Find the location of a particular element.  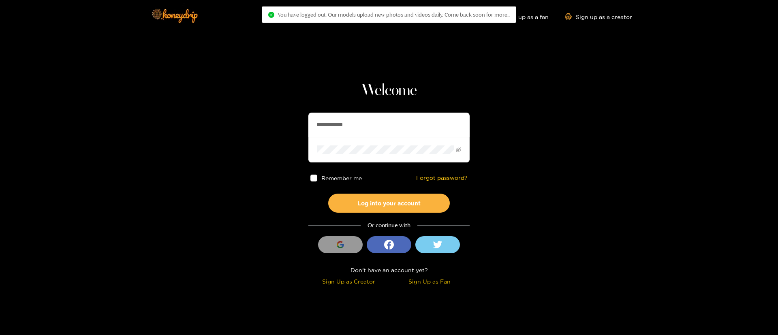

span: check-circle is located at coordinates (271, 15).